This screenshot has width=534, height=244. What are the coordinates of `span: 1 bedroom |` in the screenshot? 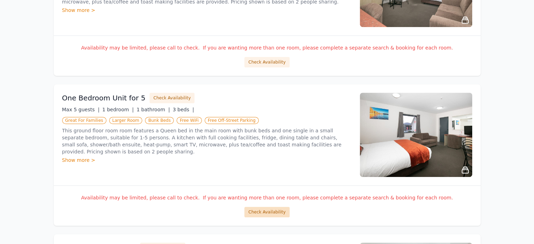 It's located at (118, 110).